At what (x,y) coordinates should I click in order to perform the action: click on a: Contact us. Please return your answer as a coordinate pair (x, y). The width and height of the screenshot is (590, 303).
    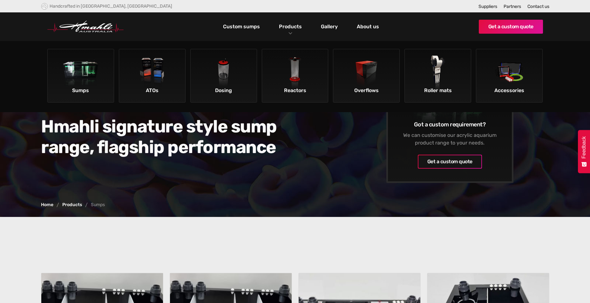
    Looking at the image, I should click on (539, 6).